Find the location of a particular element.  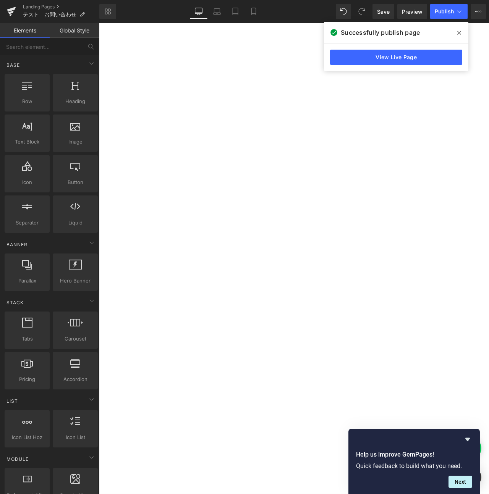

p: Quick feedback to build what you need. is located at coordinates (414, 466).